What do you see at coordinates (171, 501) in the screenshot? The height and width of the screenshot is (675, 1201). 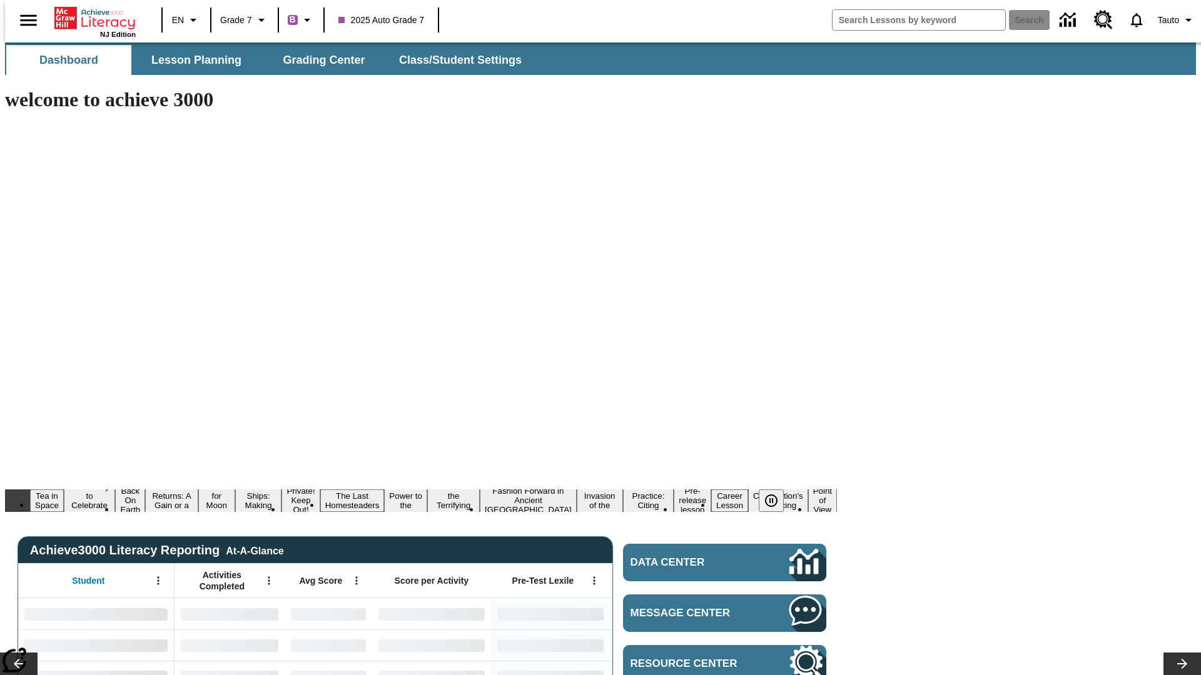 I see `button: Slide 4 Free Returns: A Gain or a Drain?` at bounding box center [171, 501].